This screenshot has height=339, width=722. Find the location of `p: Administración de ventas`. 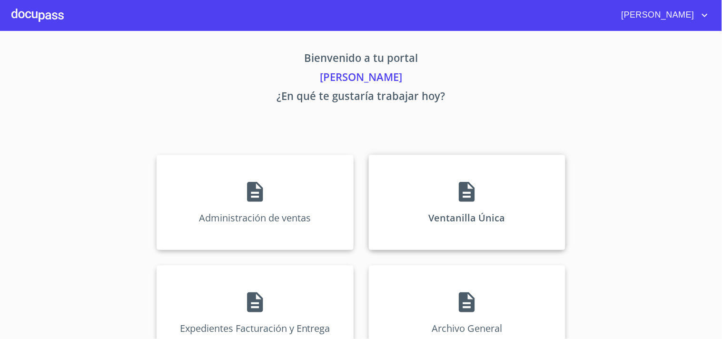

p: Administración de ventas is located at coordinates (255, 217).